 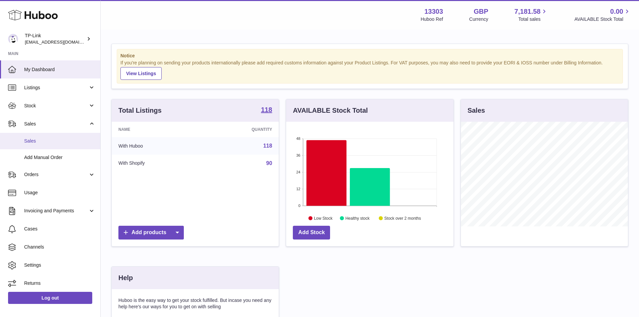 What do you see at coordinates (323, 218) in the screenshot?
I see `text: Low Stock` at bounding box center [323, 218].